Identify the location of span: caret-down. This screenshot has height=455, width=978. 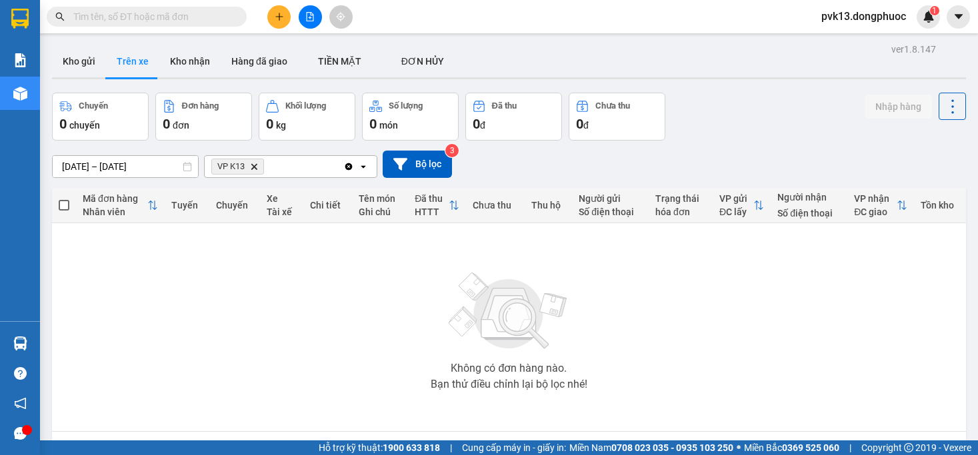
(959, 17).